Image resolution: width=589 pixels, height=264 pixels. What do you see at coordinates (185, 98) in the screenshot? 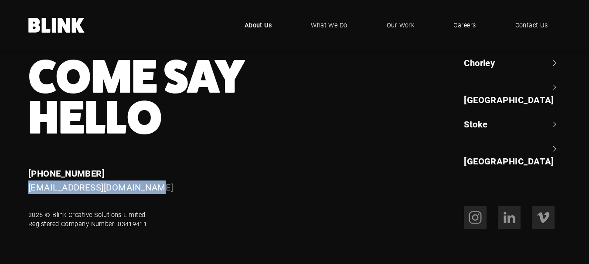
I see `h3: Come Say Hello` at bounding box center [185, 98].